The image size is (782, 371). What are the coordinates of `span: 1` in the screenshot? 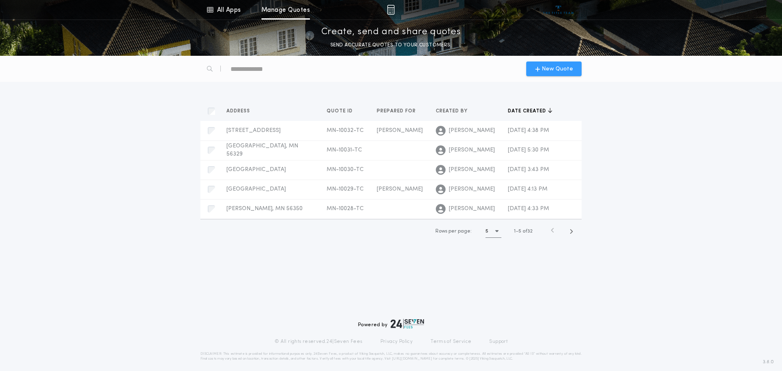 It's located at (515, 231).